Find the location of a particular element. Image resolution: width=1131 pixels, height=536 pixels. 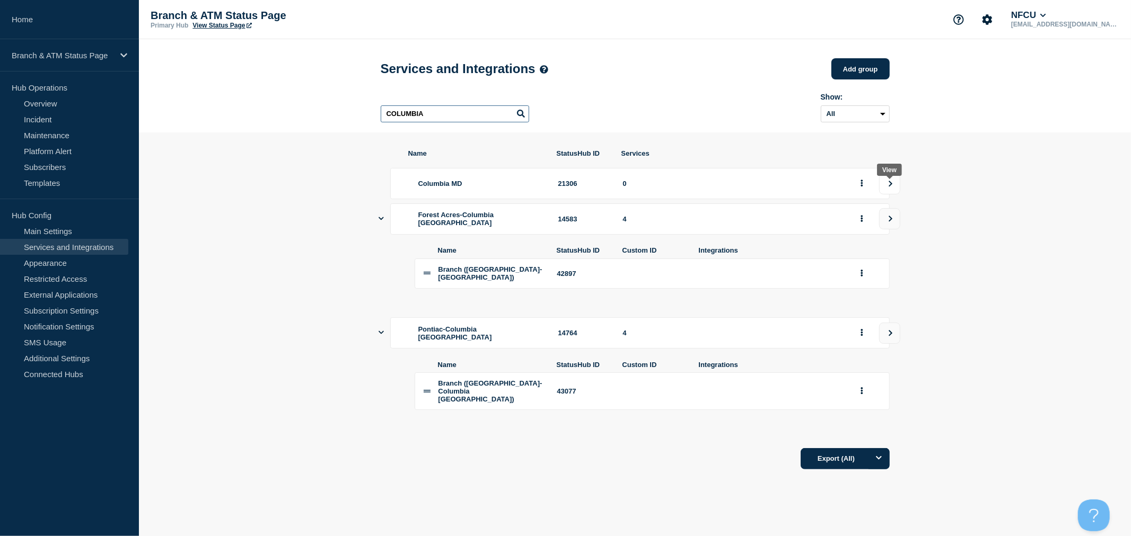

button: NFCU is located at coordinates (1028, 15).